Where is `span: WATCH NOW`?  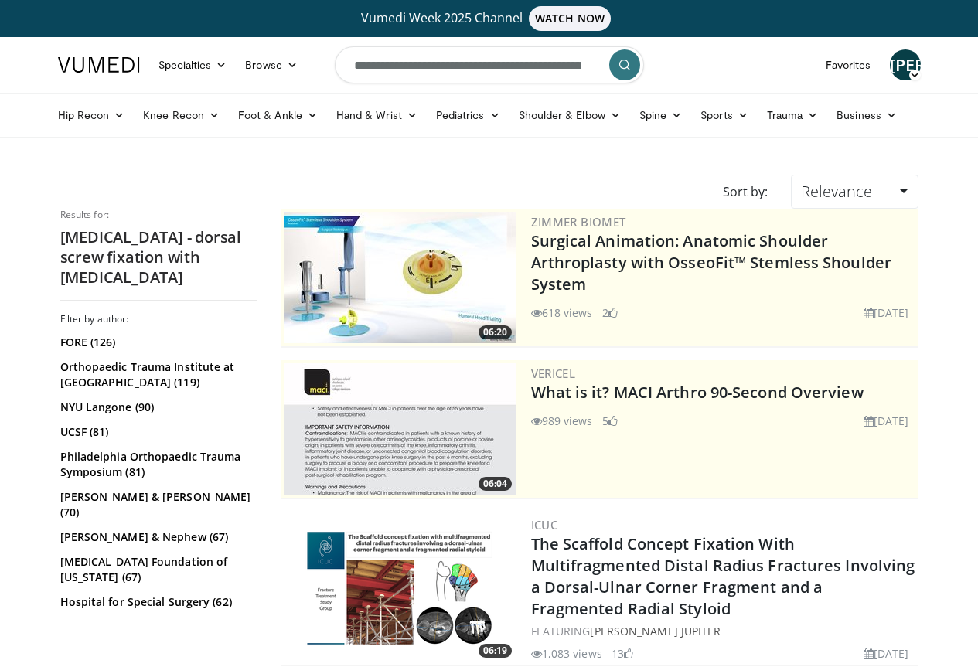 span: WATCH NOW is located at coordinates (570, 19).